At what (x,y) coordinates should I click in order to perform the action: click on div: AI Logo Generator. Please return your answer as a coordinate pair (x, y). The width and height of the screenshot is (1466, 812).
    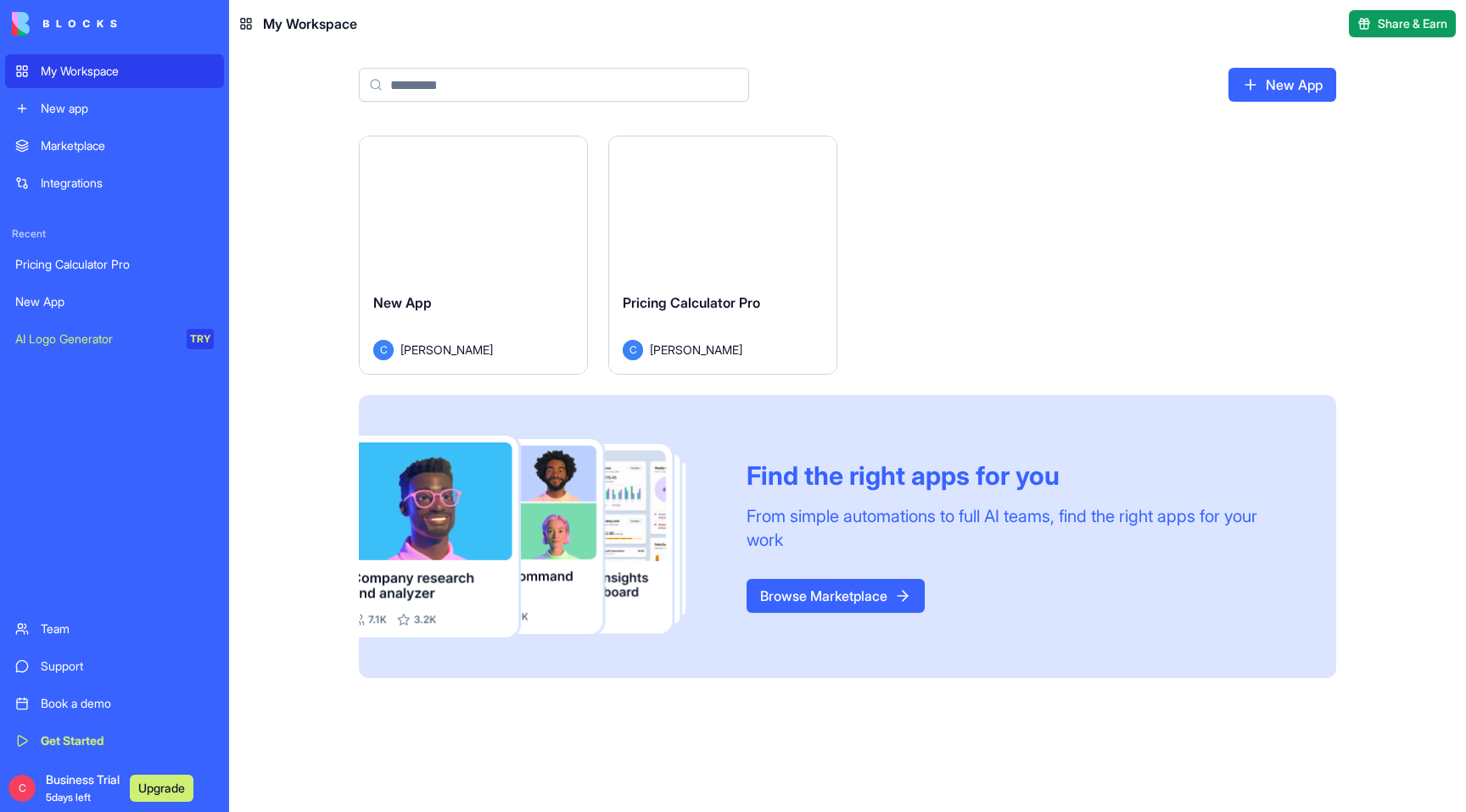
    Looking at the image, I should click on (95, 339).